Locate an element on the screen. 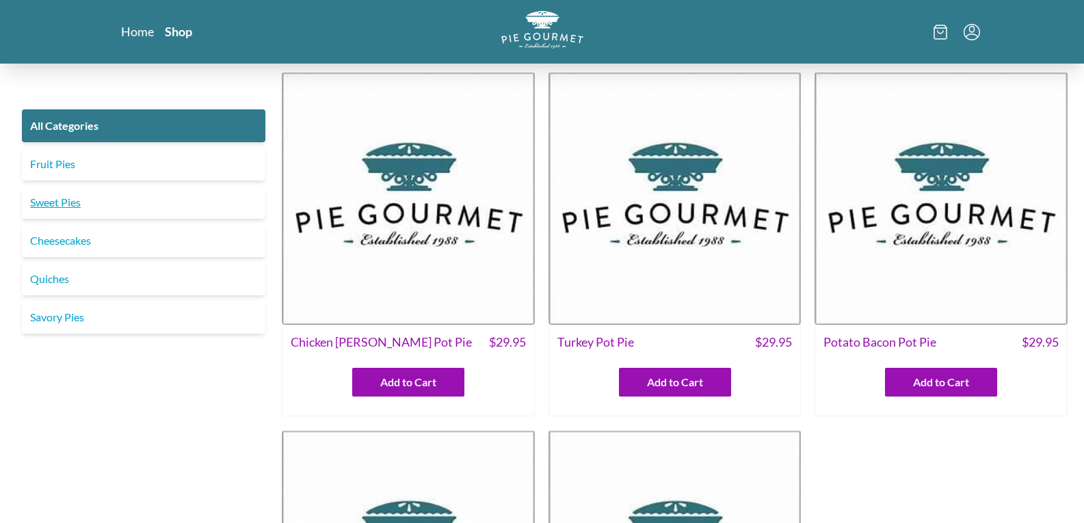  a: All Categories is located at coordinates (144, 126).